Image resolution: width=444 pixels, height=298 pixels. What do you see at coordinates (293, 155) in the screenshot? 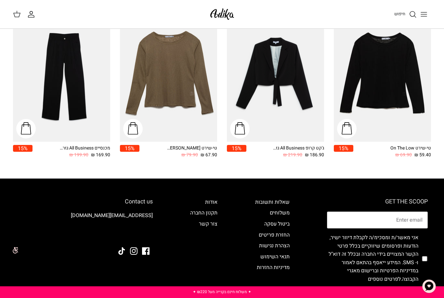
I see `span: 219.90 ₪` at bounding box center [293, 155].